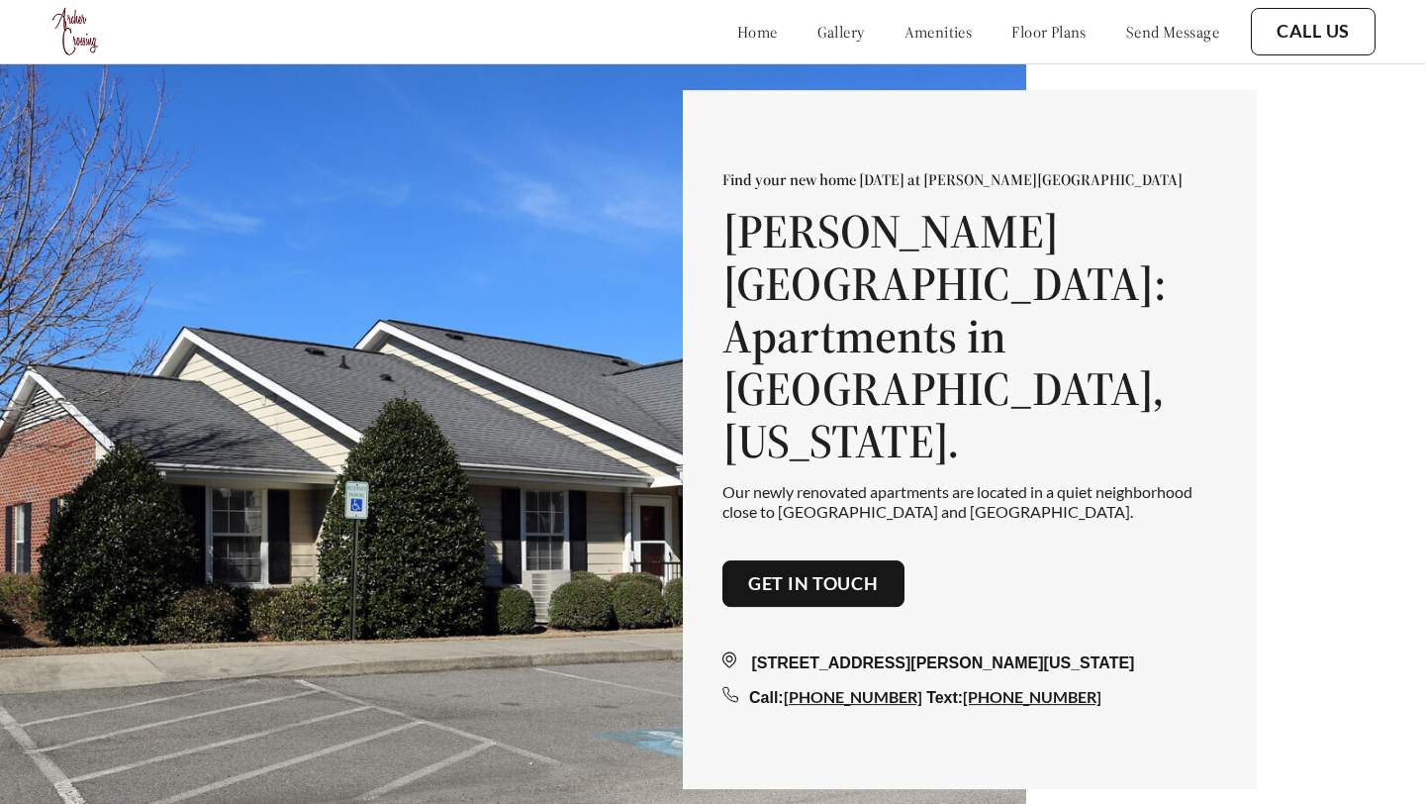 The width and height of the screenshot is (1425, 804). I want to click on a: gallery, so click(841, 32).